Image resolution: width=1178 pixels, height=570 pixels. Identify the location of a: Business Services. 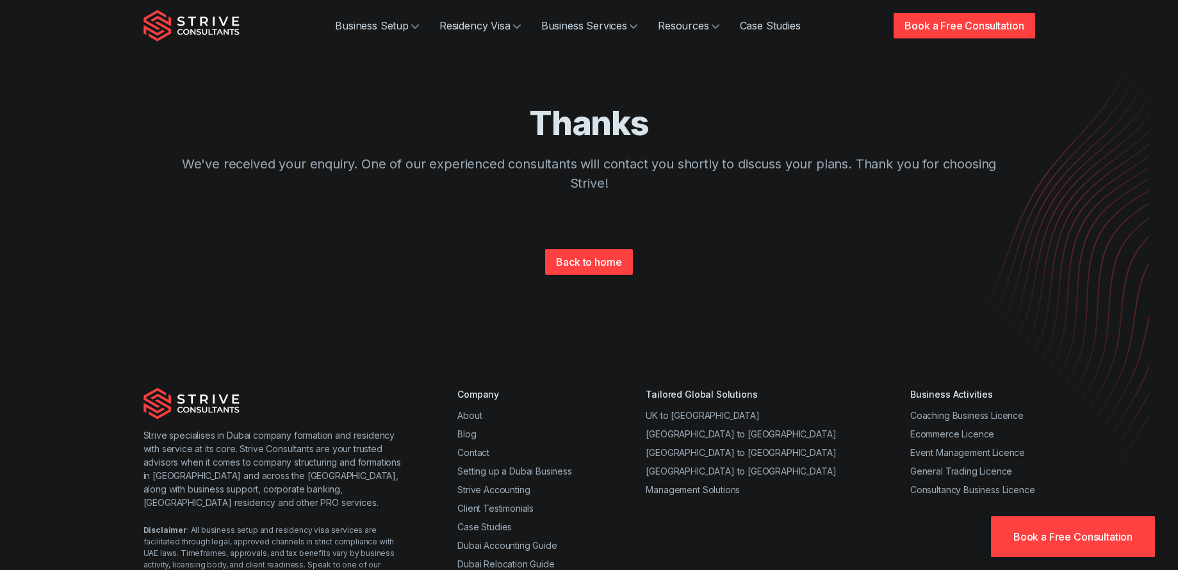
(590, 26).